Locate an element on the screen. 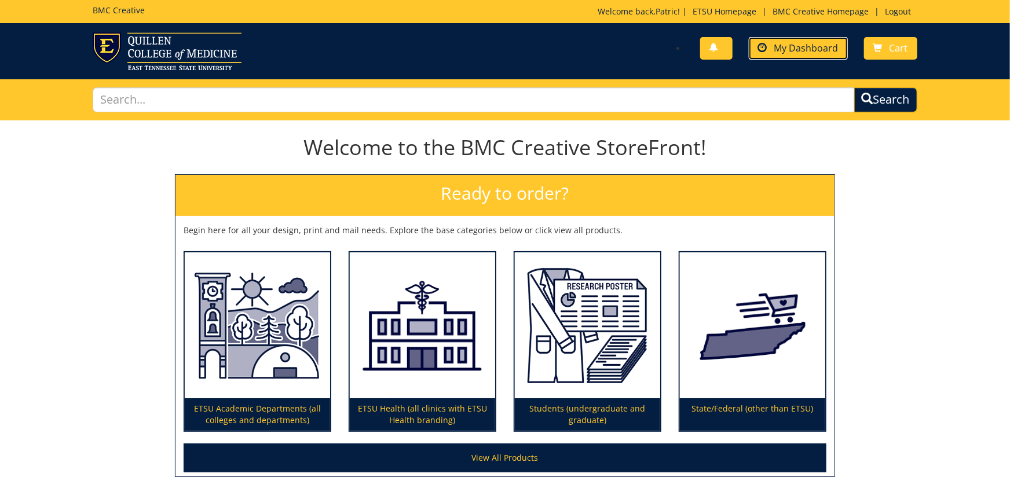  a: View All Products is located at coordinates (505, 458).